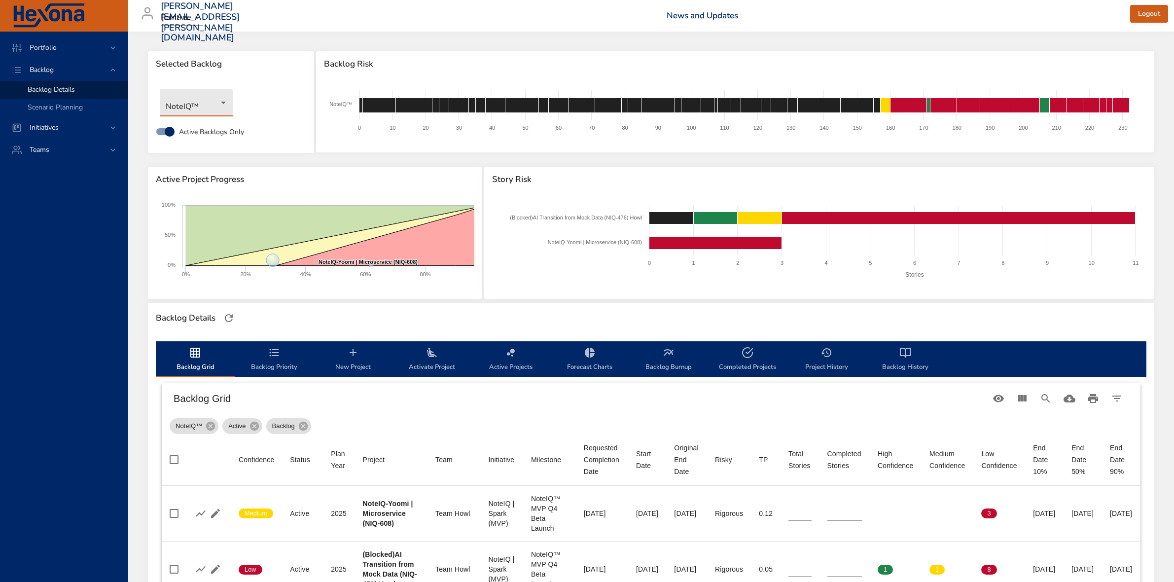 The height and width of the screenshot is (582, 1174). Describe the element at coordinates (39, 149) in the screenshot. I see `span: Teams` at that location.